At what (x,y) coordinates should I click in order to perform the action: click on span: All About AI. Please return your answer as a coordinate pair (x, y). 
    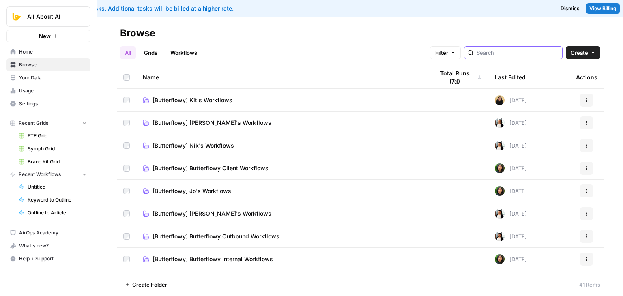
    Looking at the image, I should click on (51, 17).